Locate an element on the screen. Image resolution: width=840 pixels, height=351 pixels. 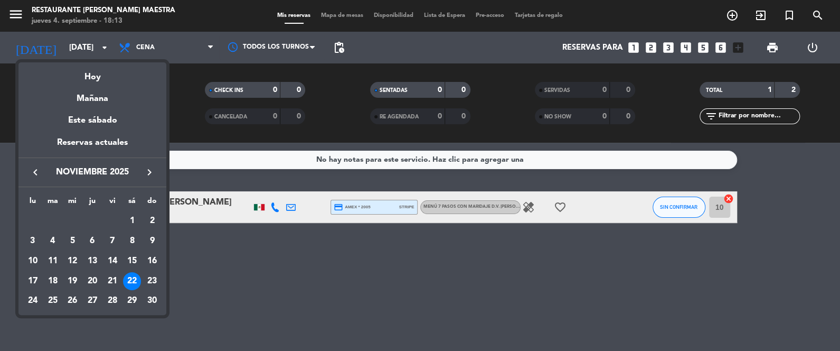
div: 19 is located at coordinates (72, 281).